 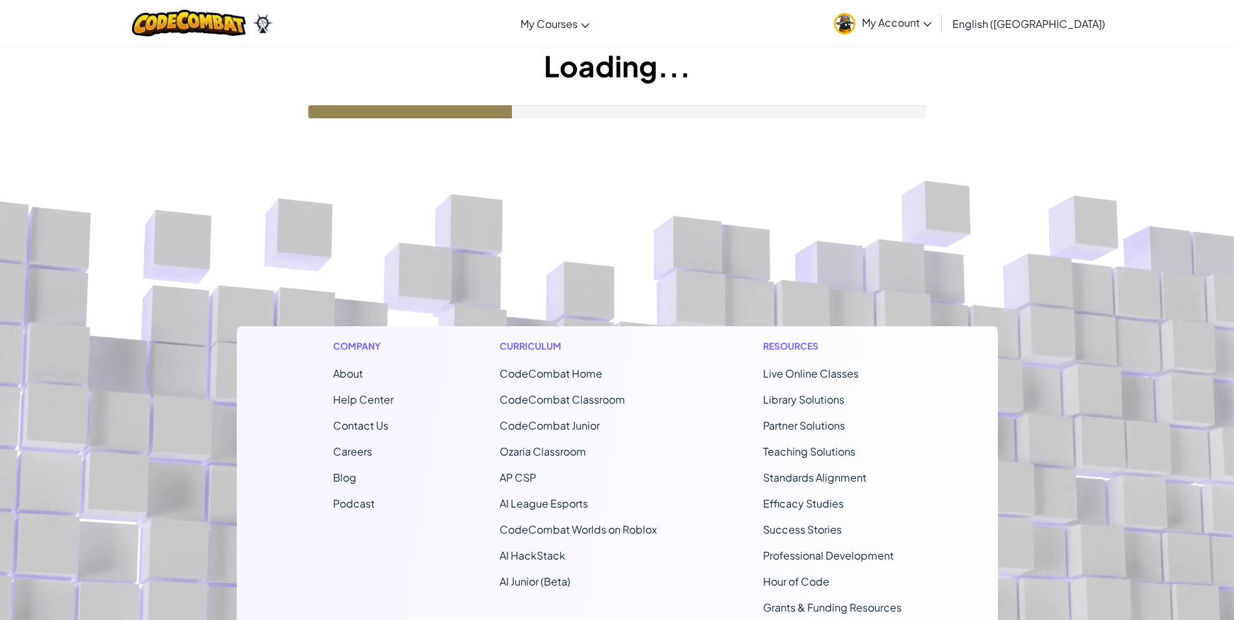 What do you see at coordinates (804, 425) in the screenshot?
I see `a: Partner Solutions` at bounding box center [804, 425].